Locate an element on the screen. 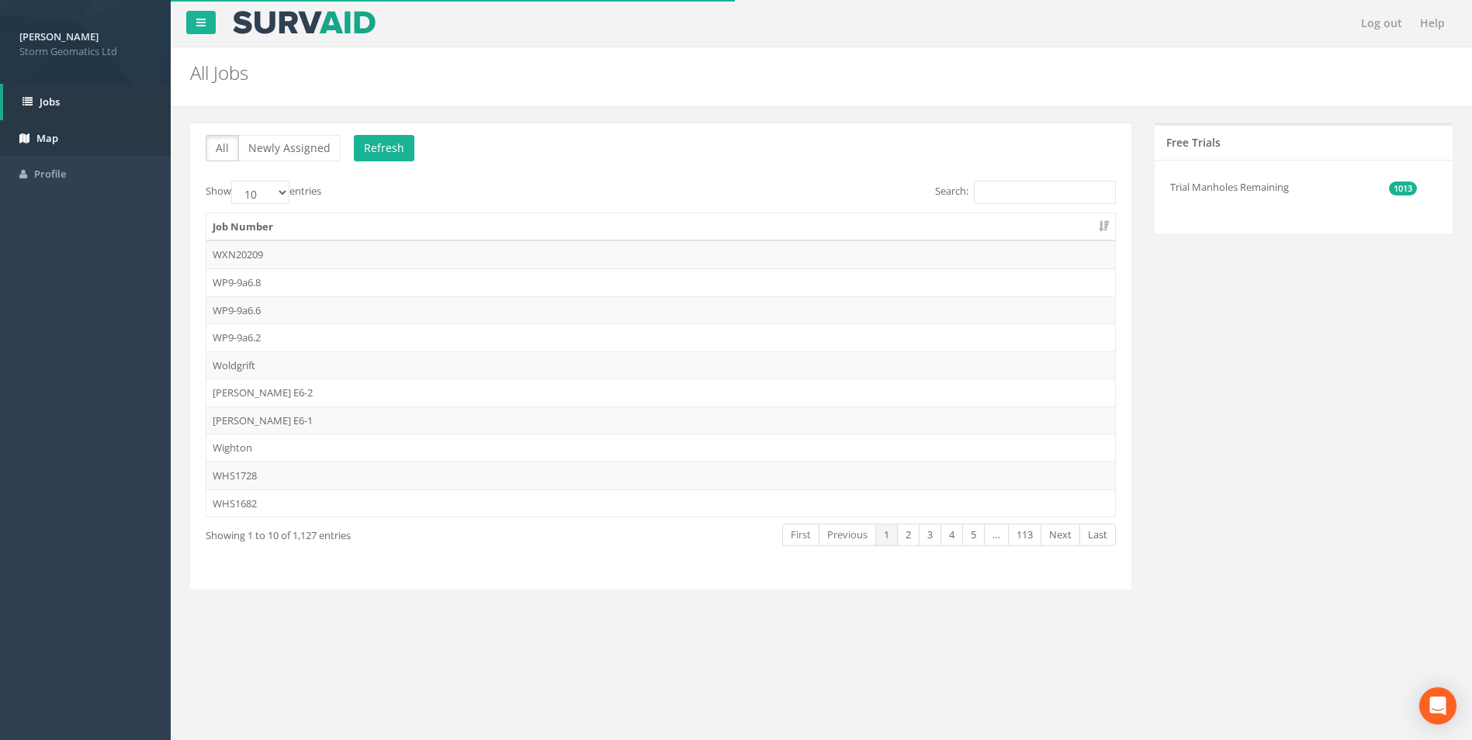  span: 1013 is located at coordinates (1403, 189).